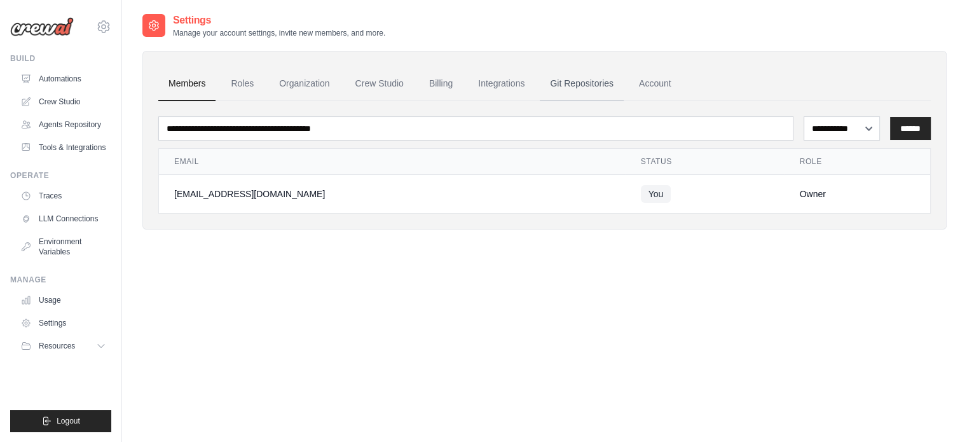  I want to click on a: Environment Variables, so click(63, 247).